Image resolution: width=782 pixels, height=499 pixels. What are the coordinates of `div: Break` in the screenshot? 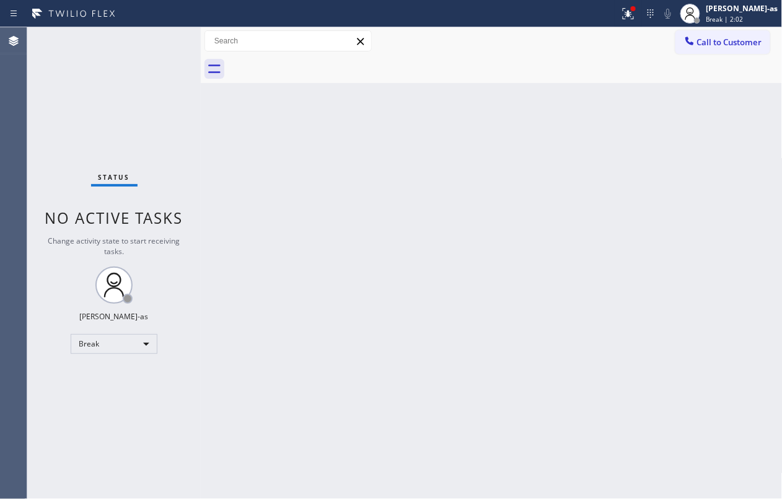 It's located at (114, 344).